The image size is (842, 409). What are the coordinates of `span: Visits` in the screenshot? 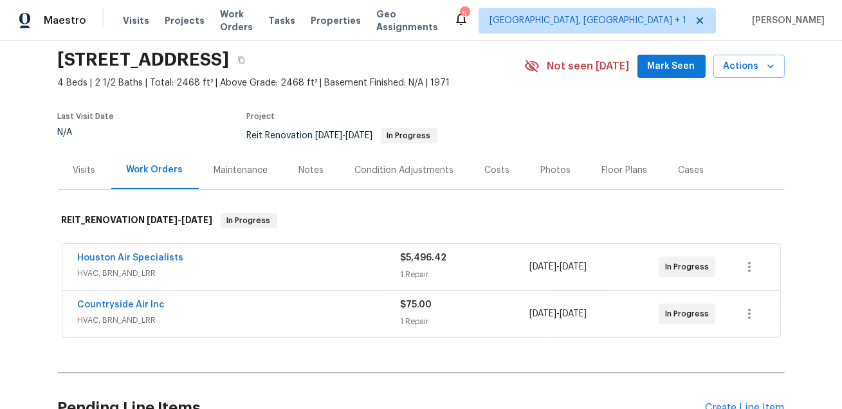 It's located at (136, 21).